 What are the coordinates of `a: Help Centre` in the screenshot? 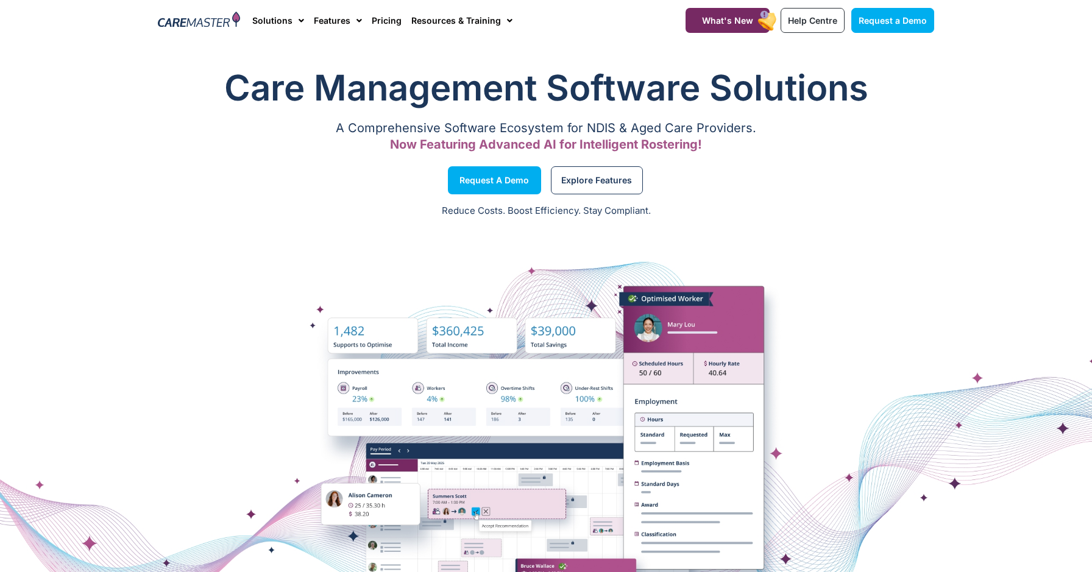 It's located at (813, 20).